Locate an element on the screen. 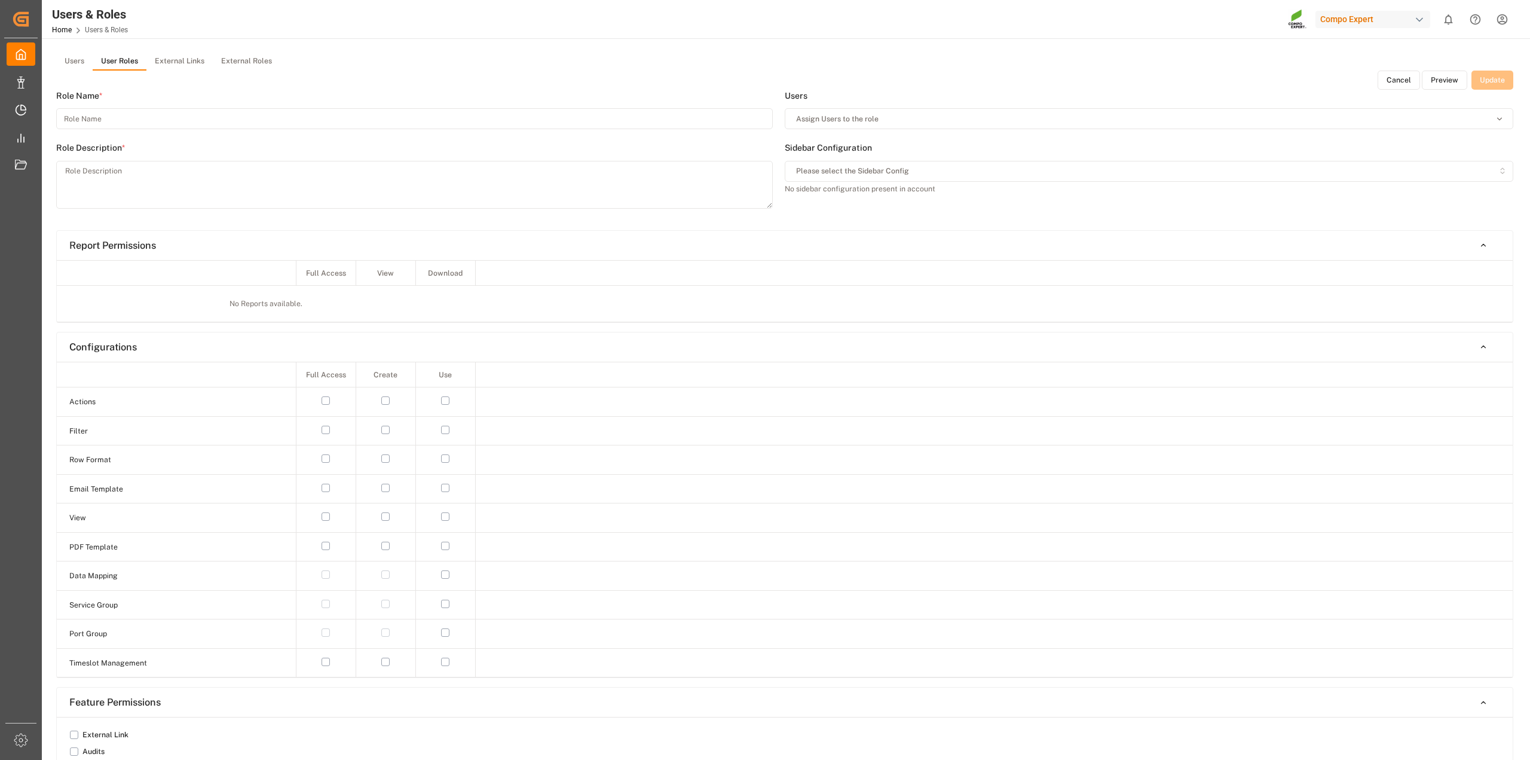  span: Users is located at coordinates (796, 96).